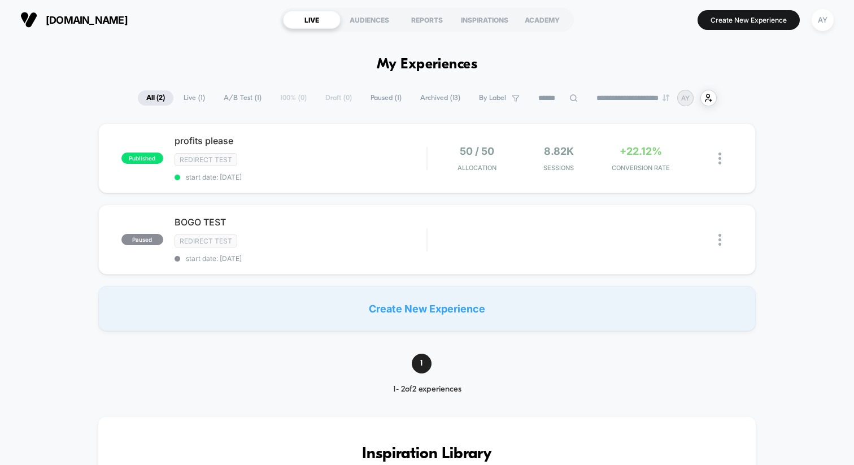 The width and height of the screenshot is (854, 465). What do you see at coordinates (427, 389) in the screenshot?
I see `div: 1 - 2 of 2 experiences` at bounding box center [427, 389].